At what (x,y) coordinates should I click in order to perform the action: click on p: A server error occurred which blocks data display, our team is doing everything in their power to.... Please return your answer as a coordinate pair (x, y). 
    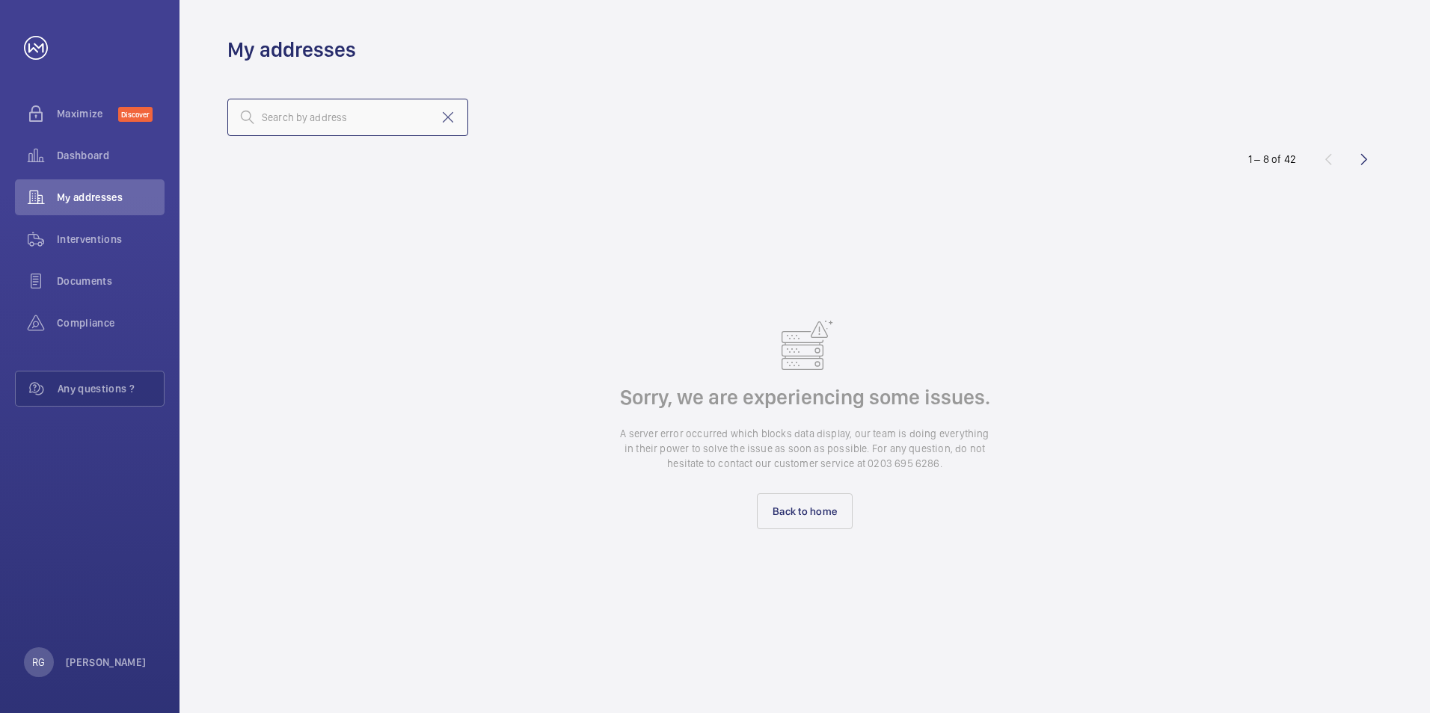
    Looking at the image, I should click on (805, 449).